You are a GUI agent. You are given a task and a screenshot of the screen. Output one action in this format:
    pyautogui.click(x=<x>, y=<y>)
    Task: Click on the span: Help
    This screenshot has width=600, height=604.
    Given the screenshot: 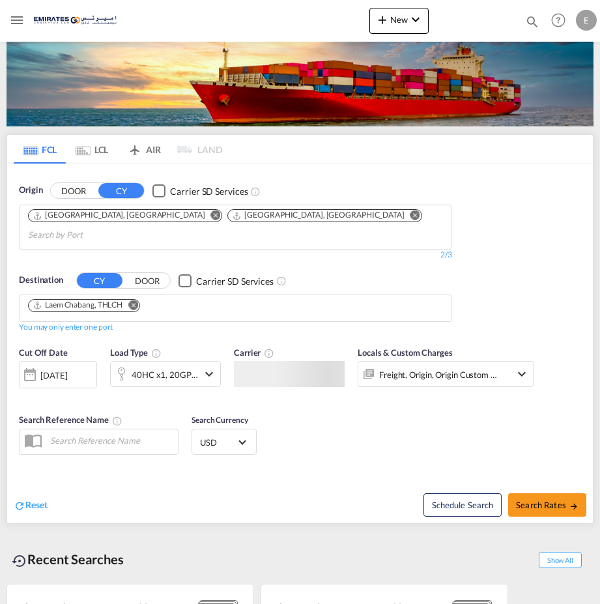 What is the action you would take?
    pyautogui.click(x=558, y=20)
    